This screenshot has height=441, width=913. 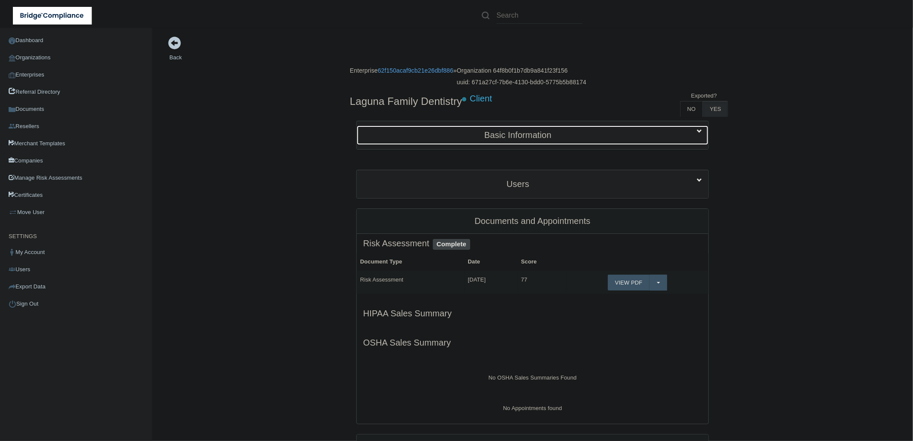 I want to click on img: icon-users.e205127d.png, so click(x=12, y=269).